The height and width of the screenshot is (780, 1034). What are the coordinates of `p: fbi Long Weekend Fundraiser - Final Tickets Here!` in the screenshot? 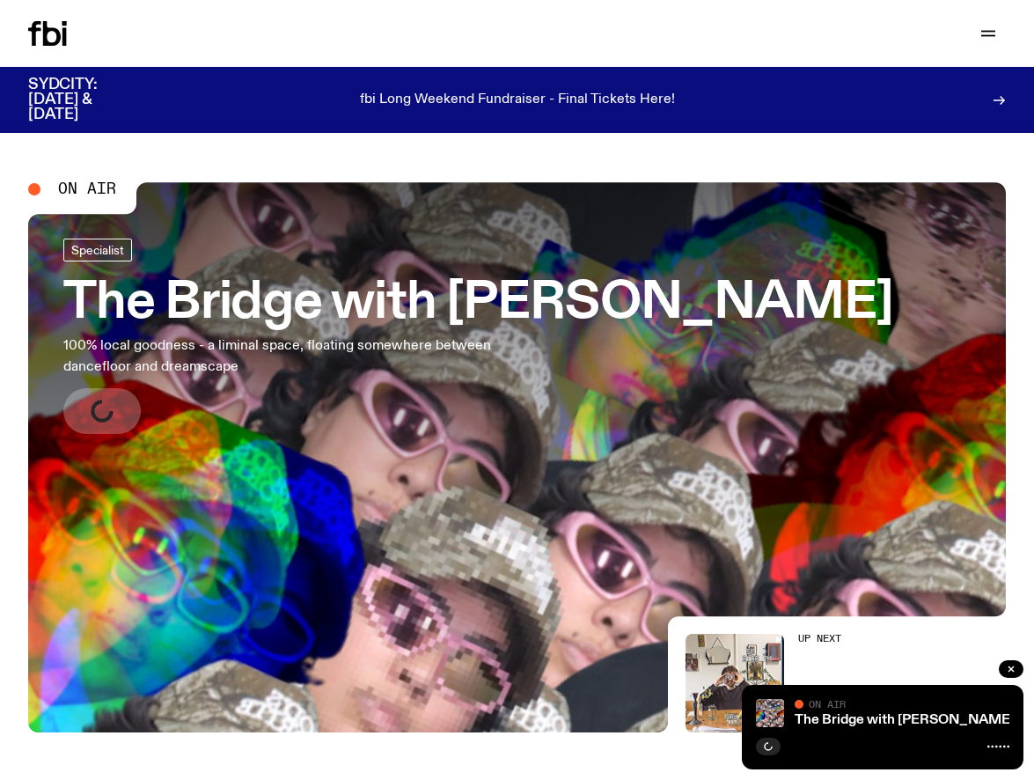 It's located at (517, 100).